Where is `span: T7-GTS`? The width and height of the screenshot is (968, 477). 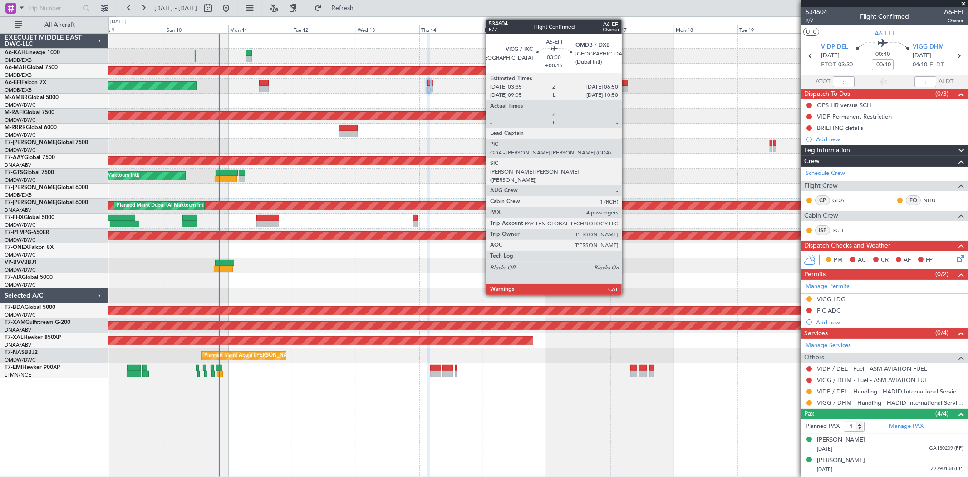 span: T7-GTS is located at coordinates (14, 173).